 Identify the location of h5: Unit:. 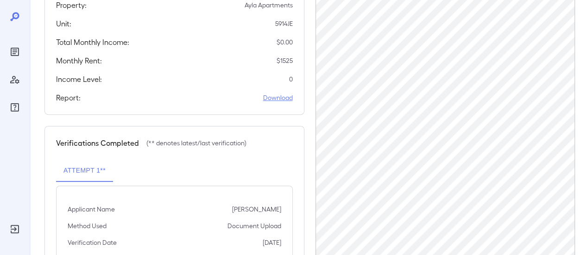
(63, 24).